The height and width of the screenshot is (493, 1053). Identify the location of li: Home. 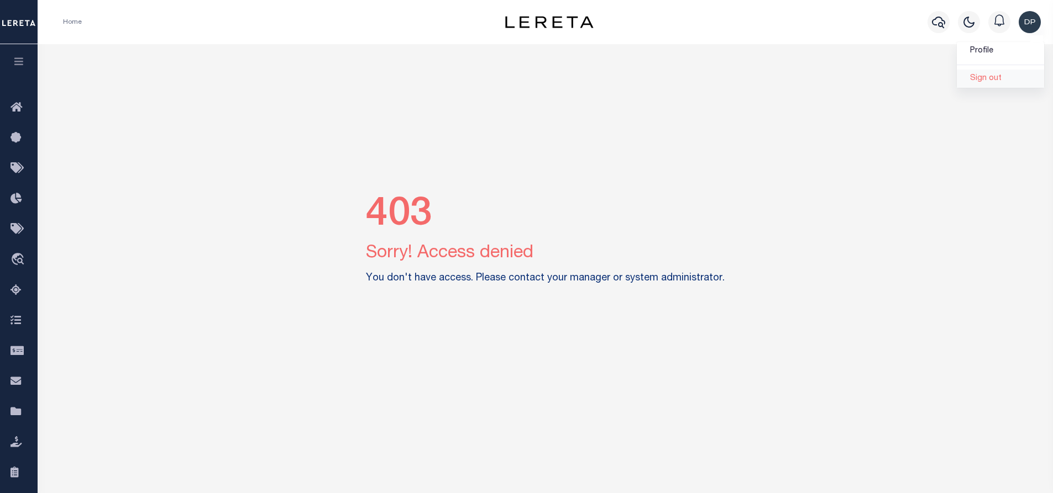
(72, 22).